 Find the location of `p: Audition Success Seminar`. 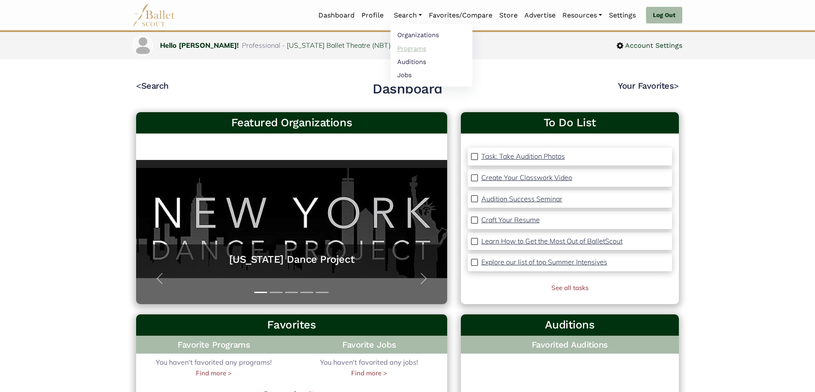

p: Audition Success Seminar is located at coordinates (522, 199).